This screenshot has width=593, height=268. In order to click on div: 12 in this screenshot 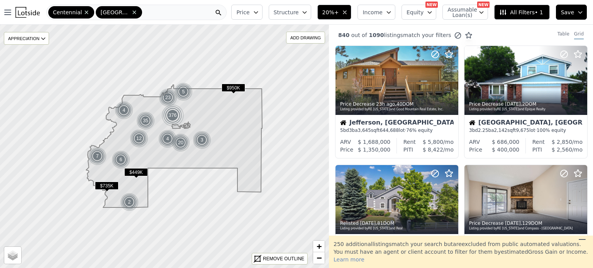, I will do `click(139, 139)`.